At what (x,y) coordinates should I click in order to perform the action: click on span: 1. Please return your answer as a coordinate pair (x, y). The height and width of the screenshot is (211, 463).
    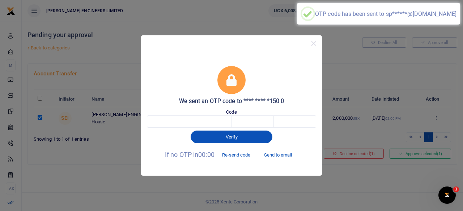
    Looking at the image, I should click on (456, 190).